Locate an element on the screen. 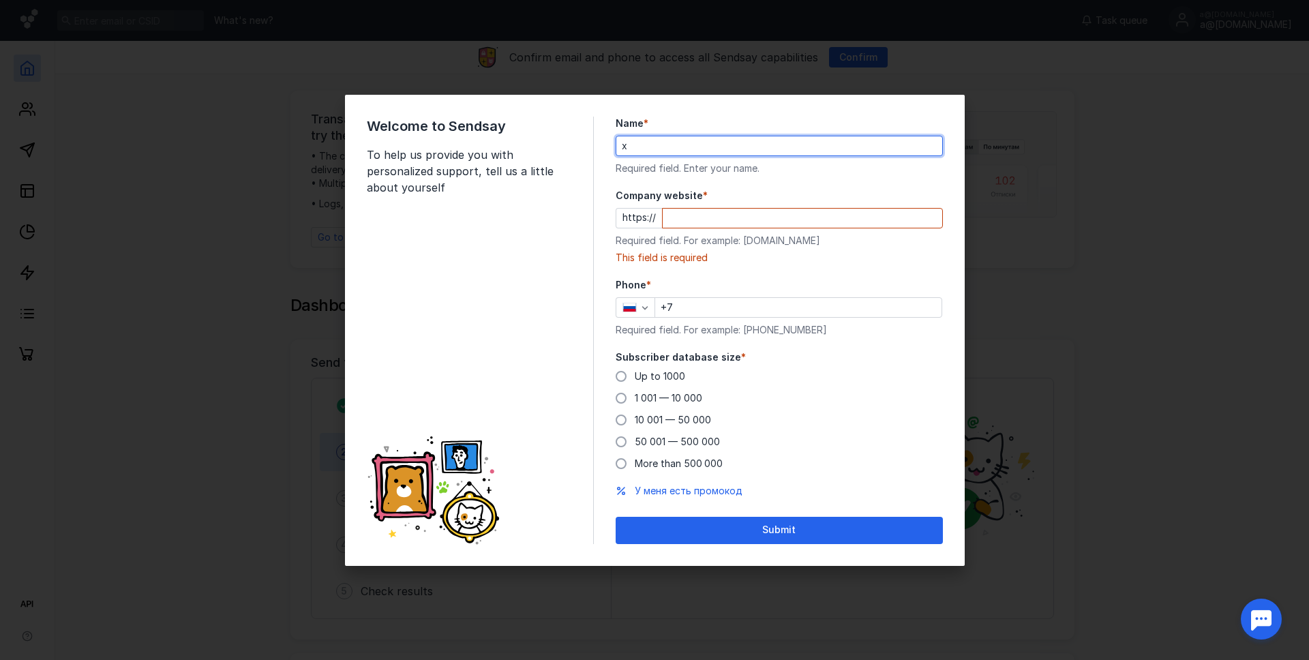  button: Submit is located at coordinates (779, 530).